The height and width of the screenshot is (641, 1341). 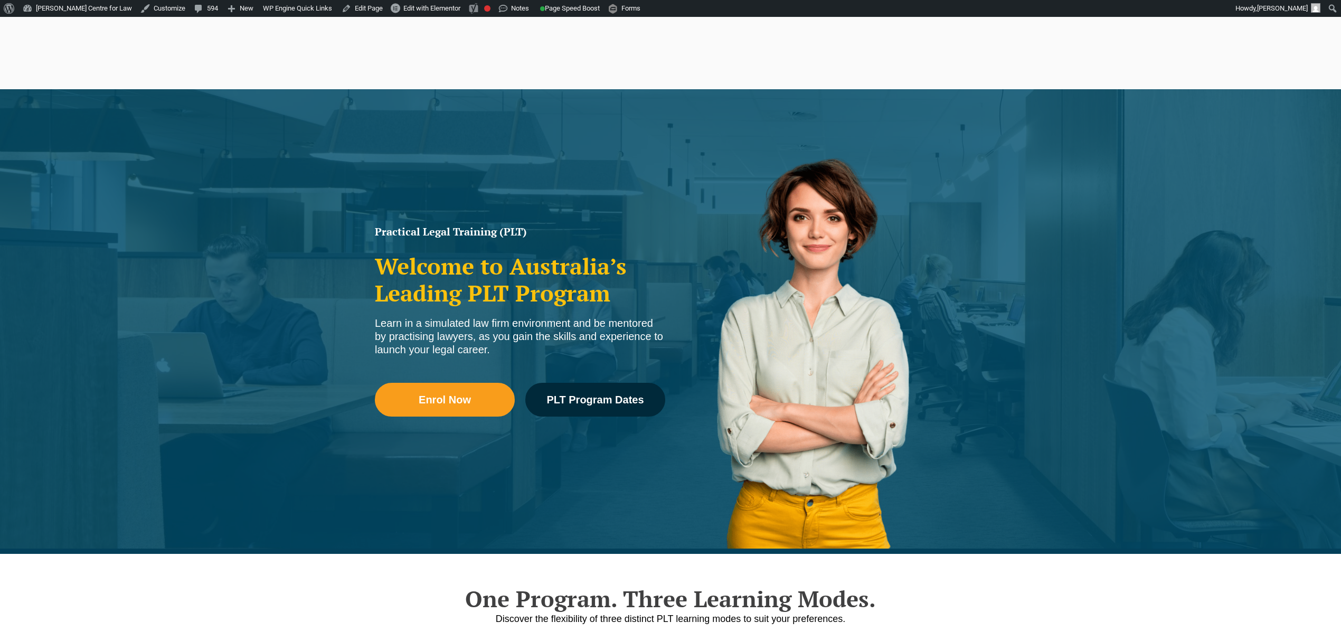 What do you see at coordinates (520, 279) in the screenshot?
I see `h2: Welcome to Australia’s Leading PLT Program` at bounding box center [520, 279].